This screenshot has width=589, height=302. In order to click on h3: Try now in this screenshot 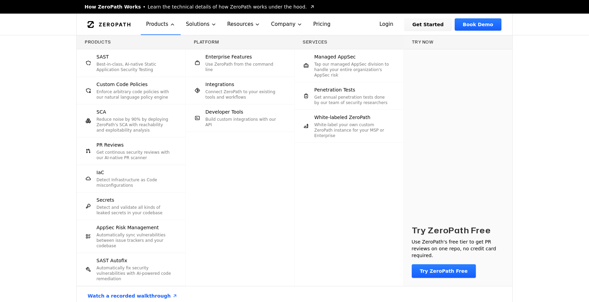, I will do `click(458, 42)`.